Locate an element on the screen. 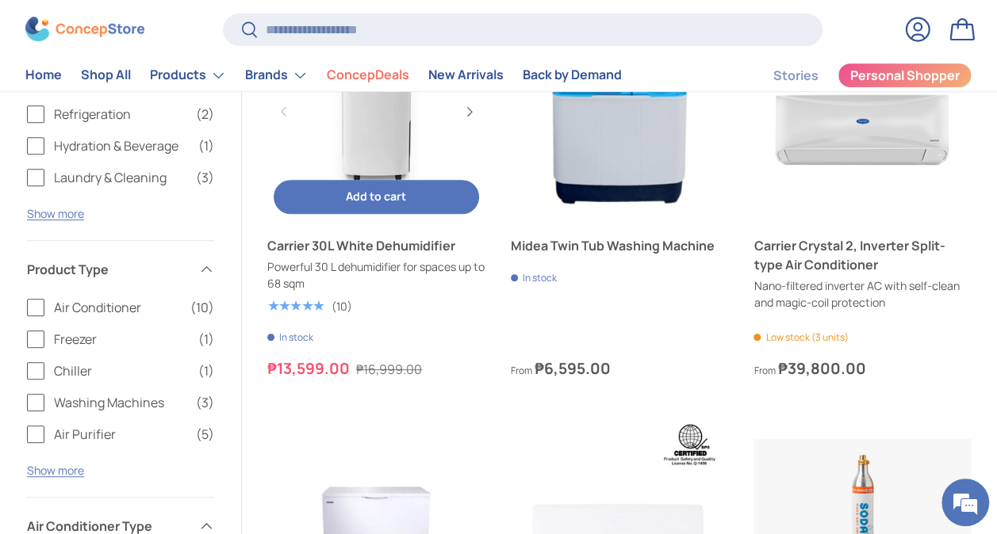  a: New Arrivals is located at coordinates (465, 75).